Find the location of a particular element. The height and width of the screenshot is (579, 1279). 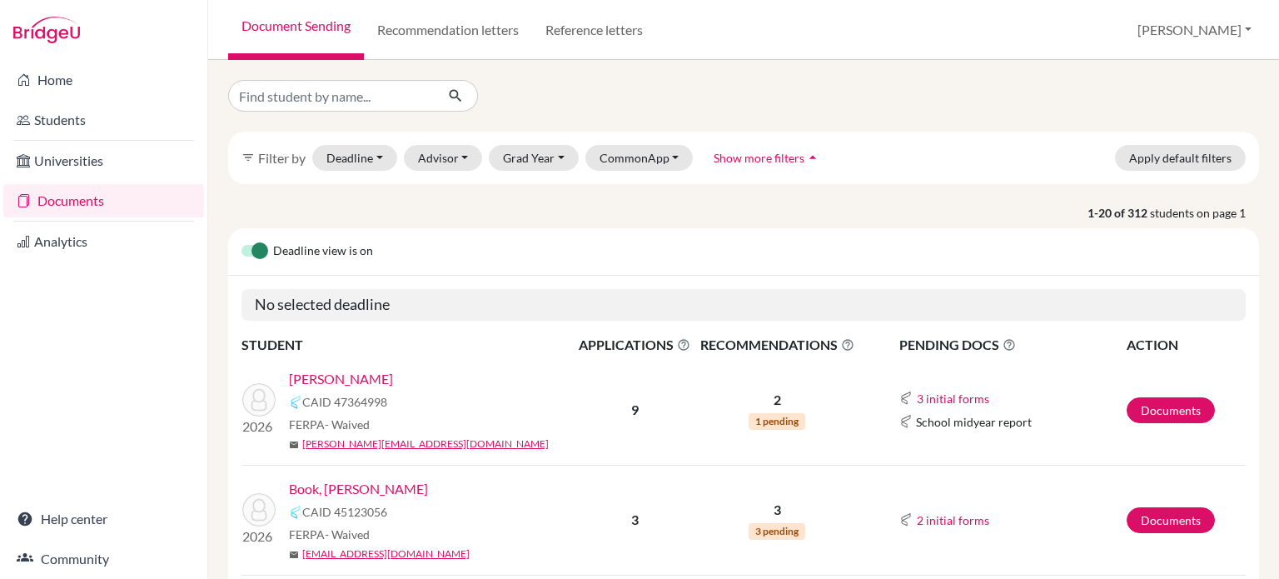

p: 3 is located at coordinates (777, 510).